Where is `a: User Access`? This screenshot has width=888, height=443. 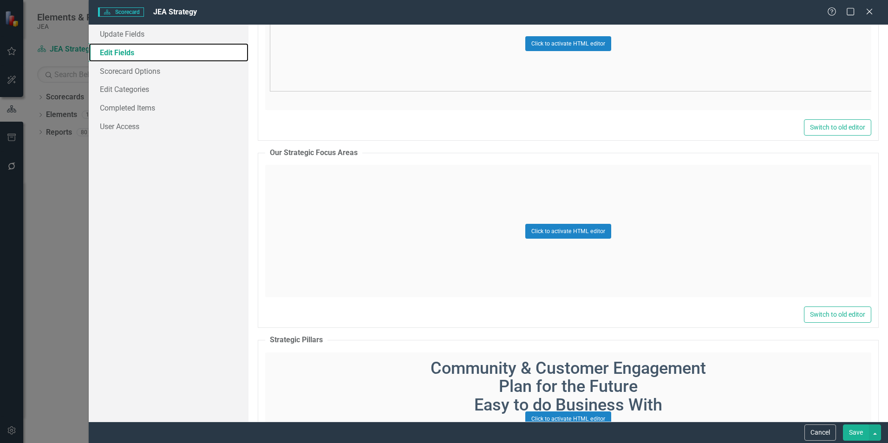 a: User Access is located at coordinates (169, 126).